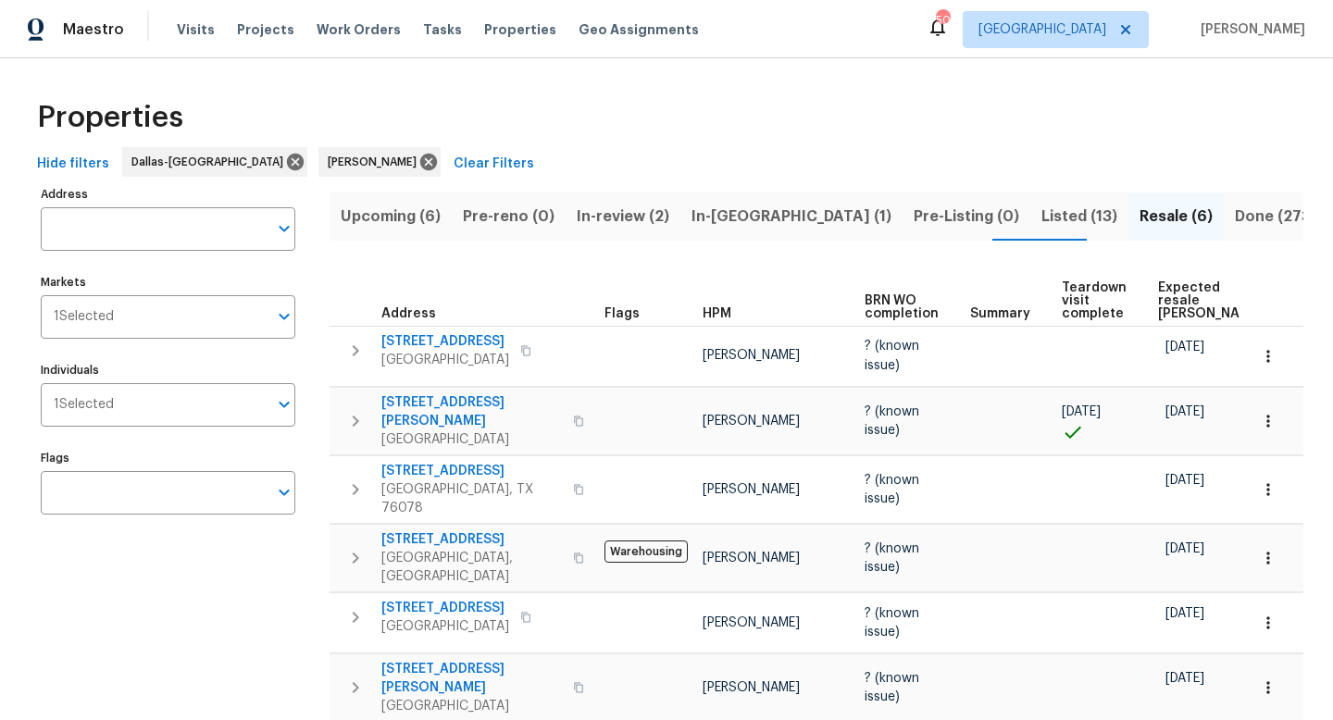 This screenshot has height=720, width=1333. What do you see at coordinates (1276, 217) in the screenshot?
I see `span: Done (273)` at bounding box center [1276, 217].